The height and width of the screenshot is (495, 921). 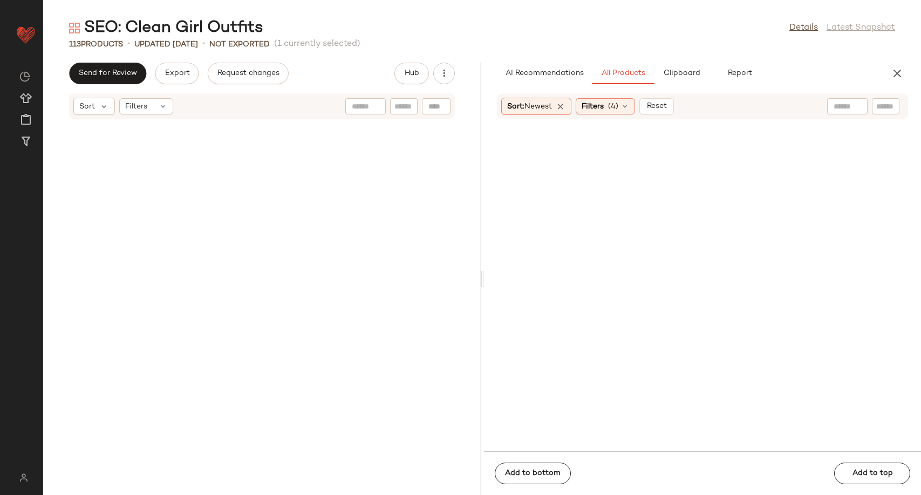 What do you see at coordinates (248, 73) in the screenshot?
I see `button: Request changes` at bounding box center [248, 73].